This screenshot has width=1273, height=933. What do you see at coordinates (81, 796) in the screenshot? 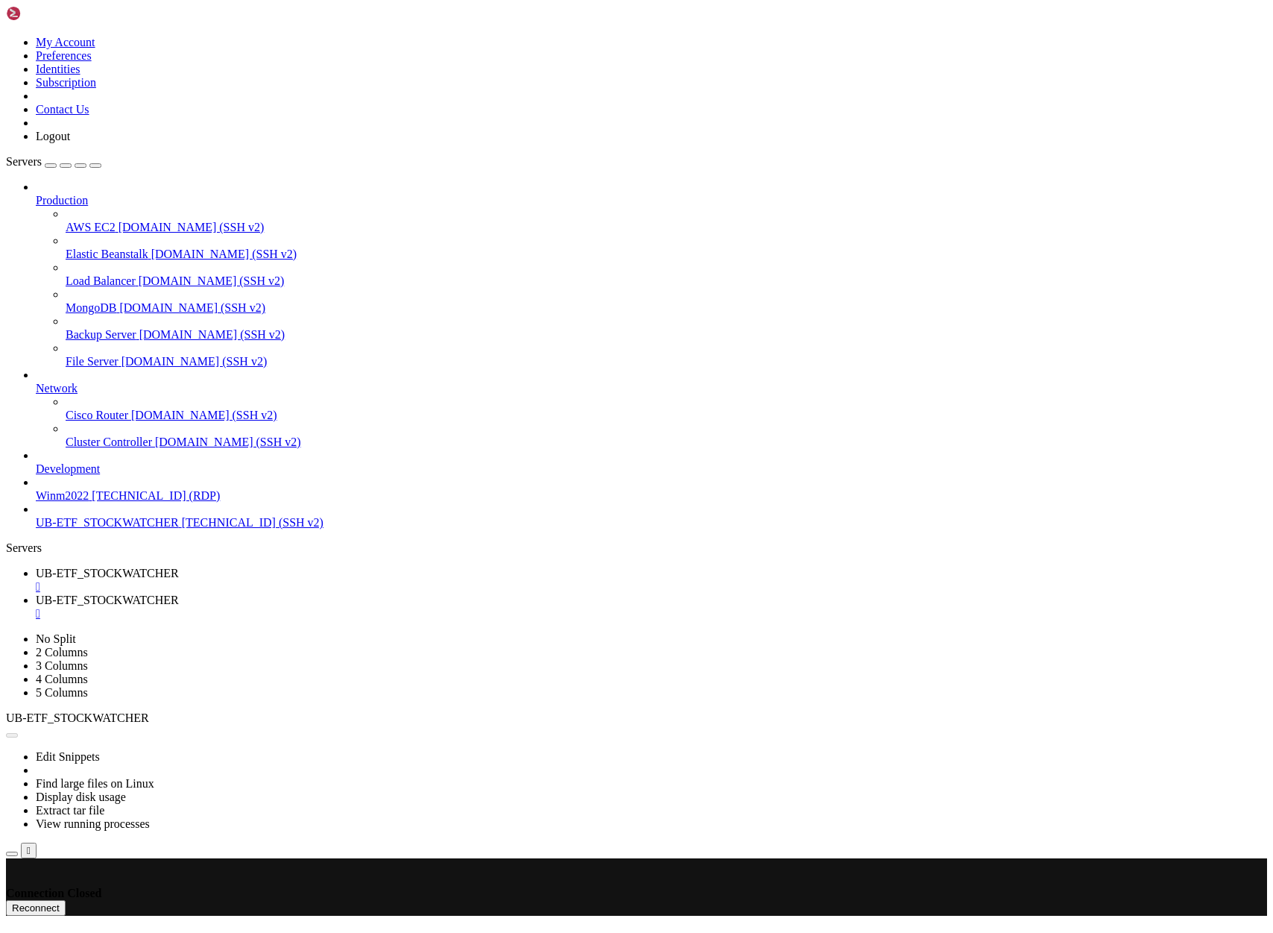
I see `a: Display disk usage` at bounding box center [81, 796].